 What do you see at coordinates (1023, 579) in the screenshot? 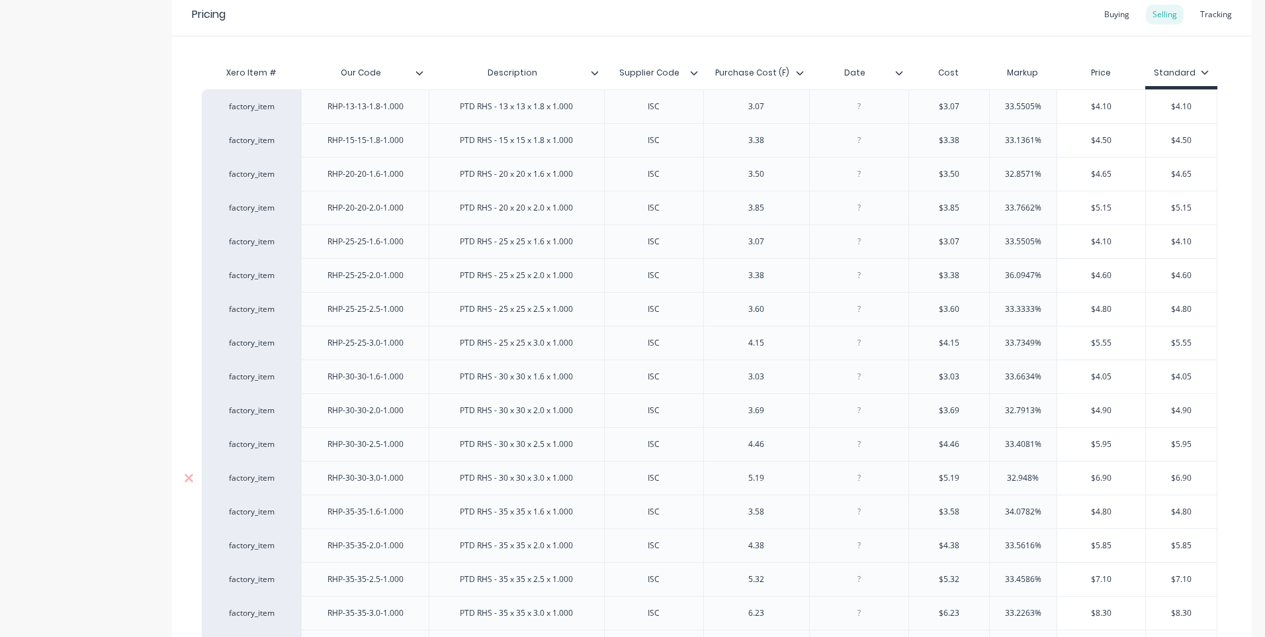
I see `div: 33.4586%` at bounding box center [1023, 579].